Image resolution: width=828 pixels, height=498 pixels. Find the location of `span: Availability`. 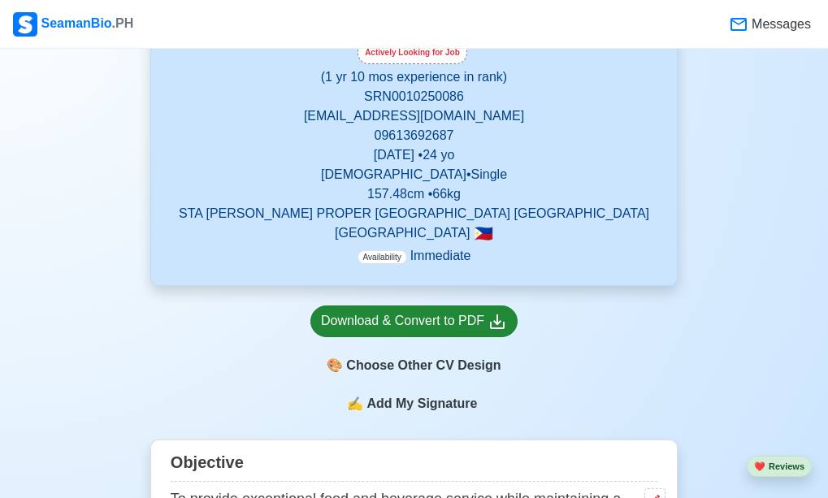

span: Availability is located at coordinates (382, 257).